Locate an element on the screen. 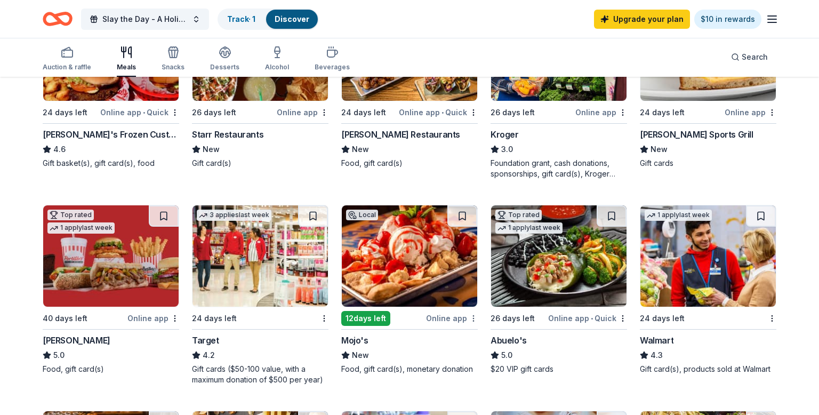 The height and width of the screenshot is (415, 819). div: Auction & raffle is located at coordinates (67, 67).